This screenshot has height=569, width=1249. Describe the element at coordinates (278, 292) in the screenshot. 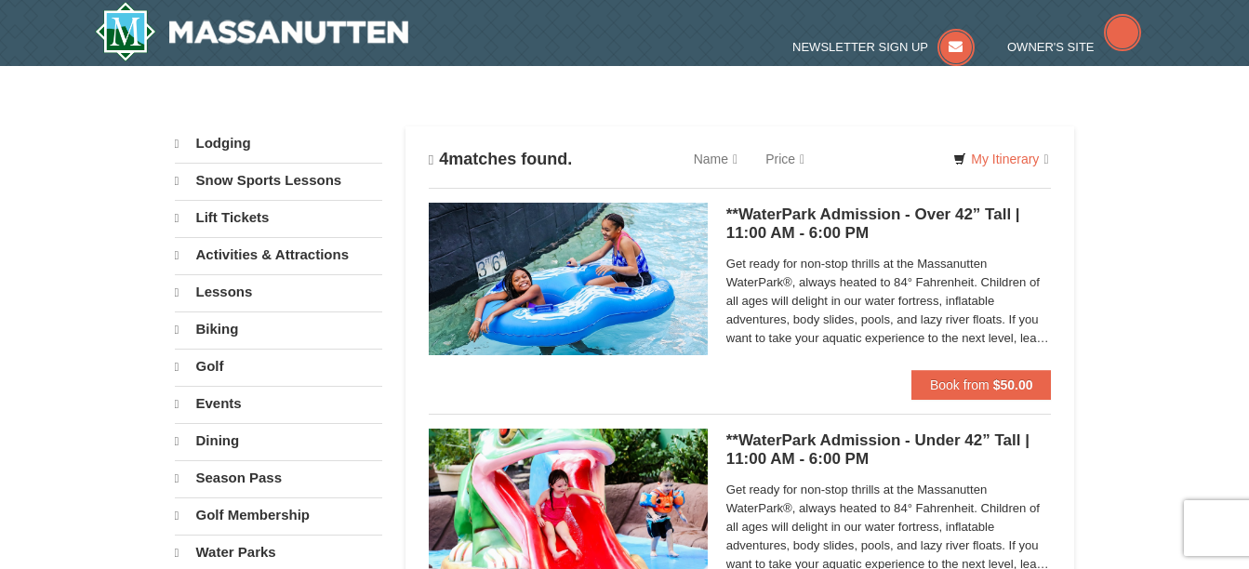

I see `a: Lessons` at that location.